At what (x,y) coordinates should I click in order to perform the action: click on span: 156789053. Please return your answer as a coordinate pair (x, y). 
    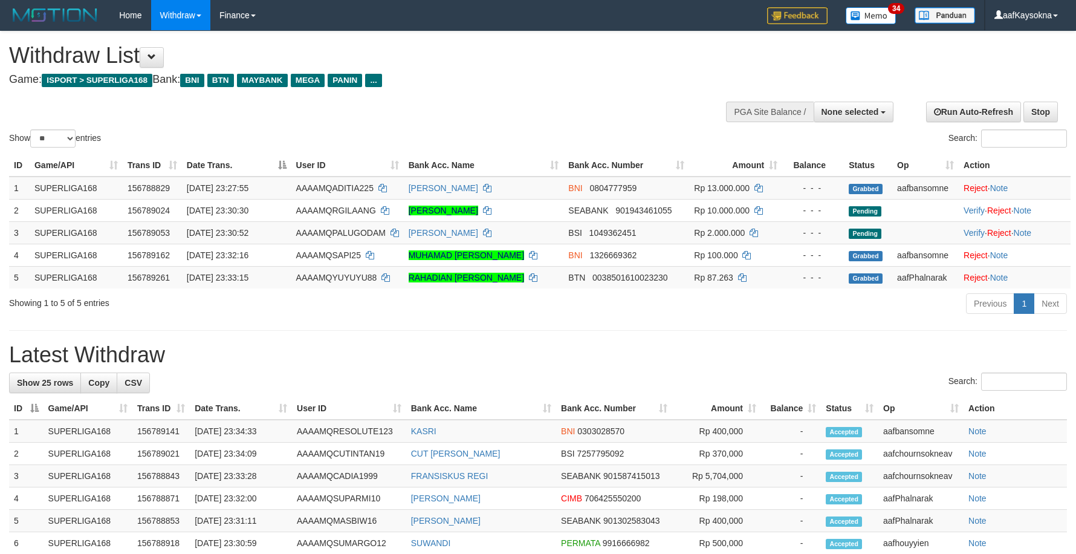
    Looking at the image, I should click on (149, 233).